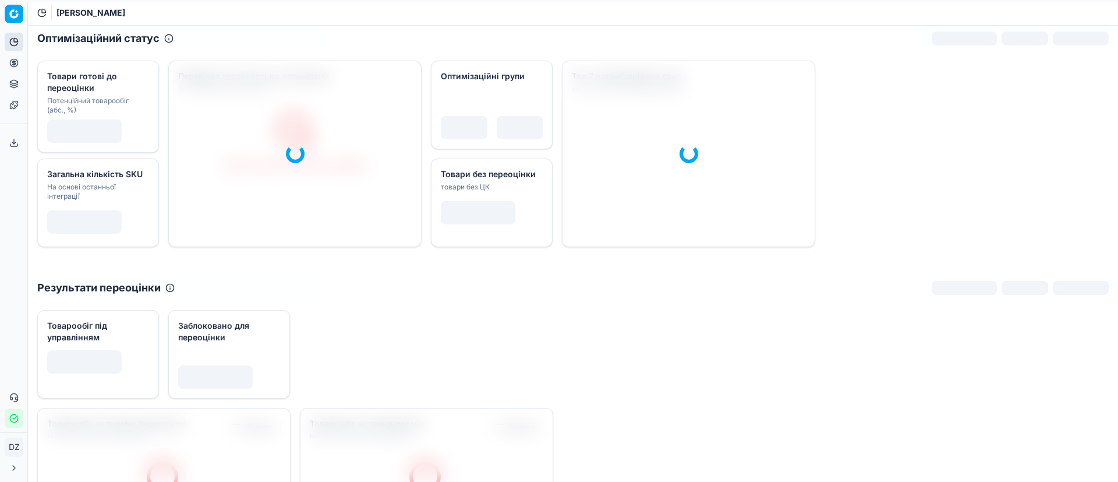  What do you see at coordinates (490, 76) in the screenshot?
I see `div: Оптимізаційні групи` at bounding box center [490, 76].